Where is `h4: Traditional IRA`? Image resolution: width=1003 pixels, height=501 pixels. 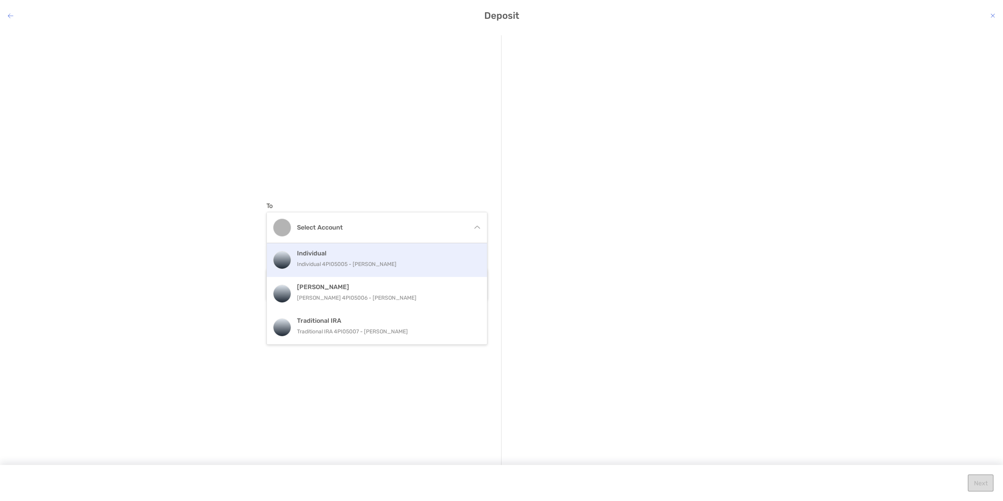 h4: Traditional IRA is located at coordinates (385, 321).